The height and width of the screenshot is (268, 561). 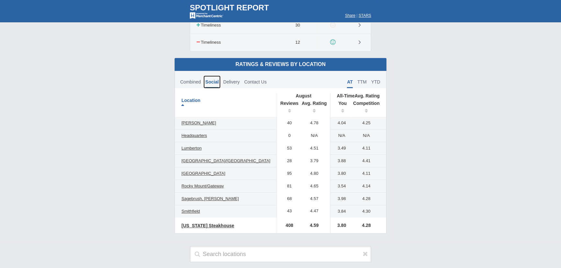 I want to click on td: 81, so click(x=287, y=186).